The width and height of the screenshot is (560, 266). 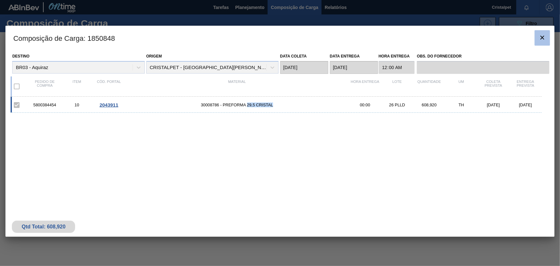 What do you see at coordinates (280, 38) in the screenshot?
I see `h3: Composição de Carga : 1850848` at bounding box center [280, 38].